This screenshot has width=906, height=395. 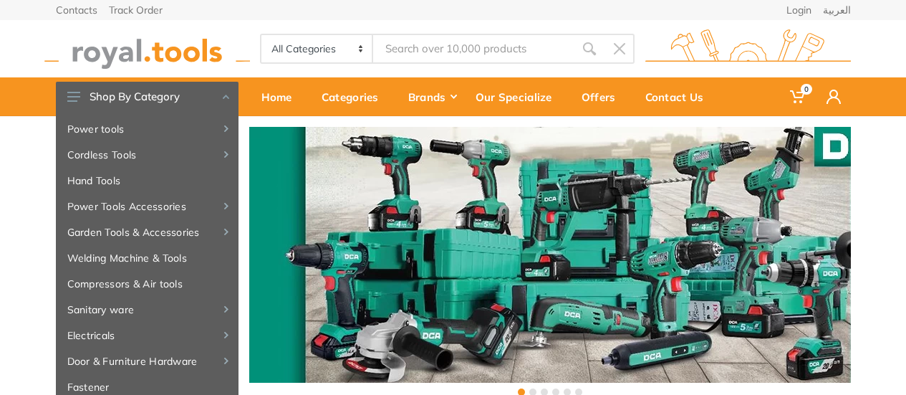 I want to click on a: Power Tools Accessories, so click(x=147, y=206).